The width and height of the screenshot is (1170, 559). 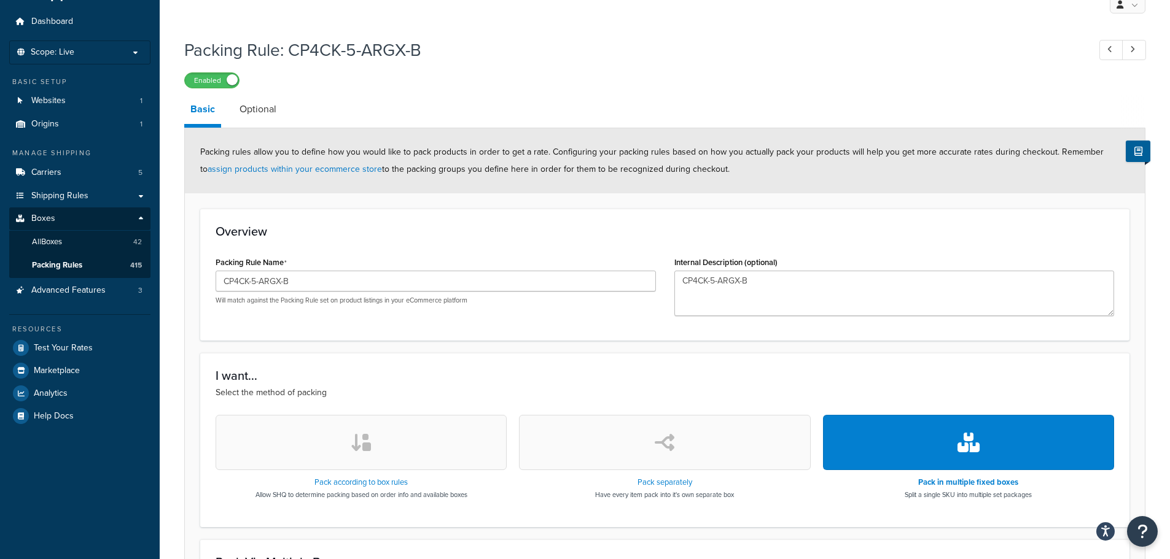 I want to click on div: Resources, so click(x=80, y=329).